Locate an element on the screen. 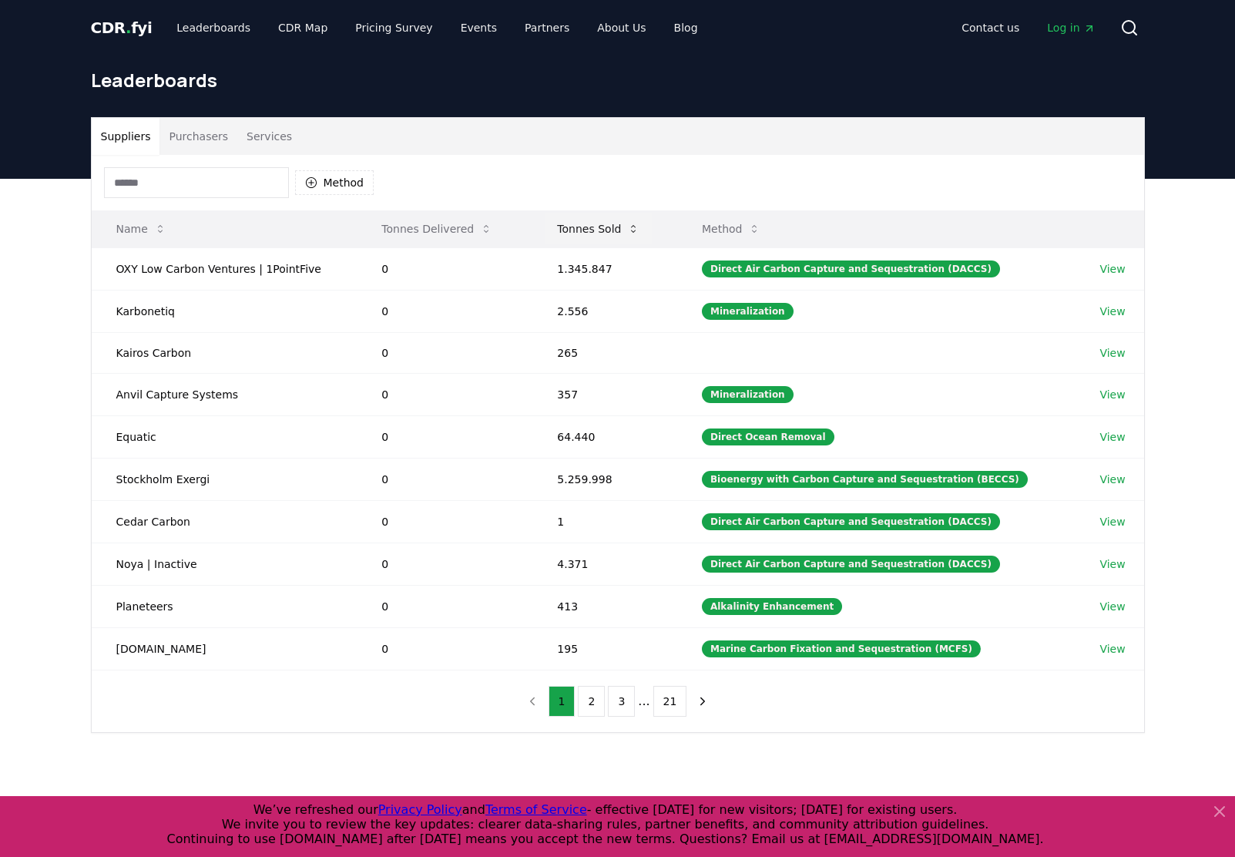  td: 64.440 is located at coordinates (605, 436).